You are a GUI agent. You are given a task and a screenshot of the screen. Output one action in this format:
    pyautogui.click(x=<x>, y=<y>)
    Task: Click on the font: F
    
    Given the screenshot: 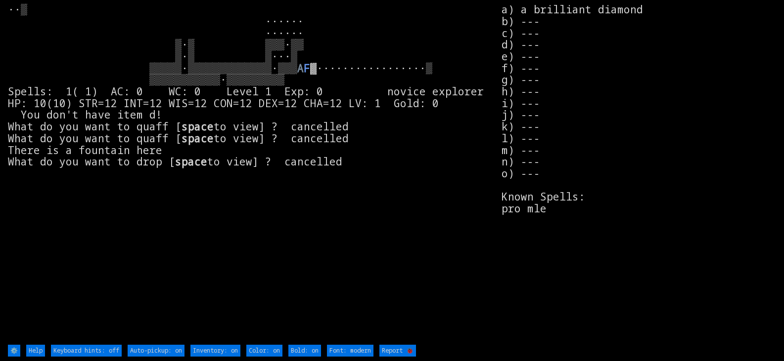 What is the action you would take?
    pyautogui.click(x=306, y=68)
    